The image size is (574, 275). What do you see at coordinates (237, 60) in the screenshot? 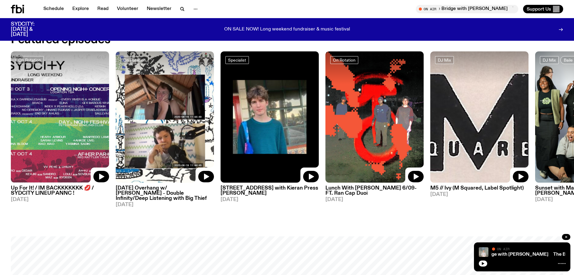
I see `span: Specialist` at bounding box center [237, 60].